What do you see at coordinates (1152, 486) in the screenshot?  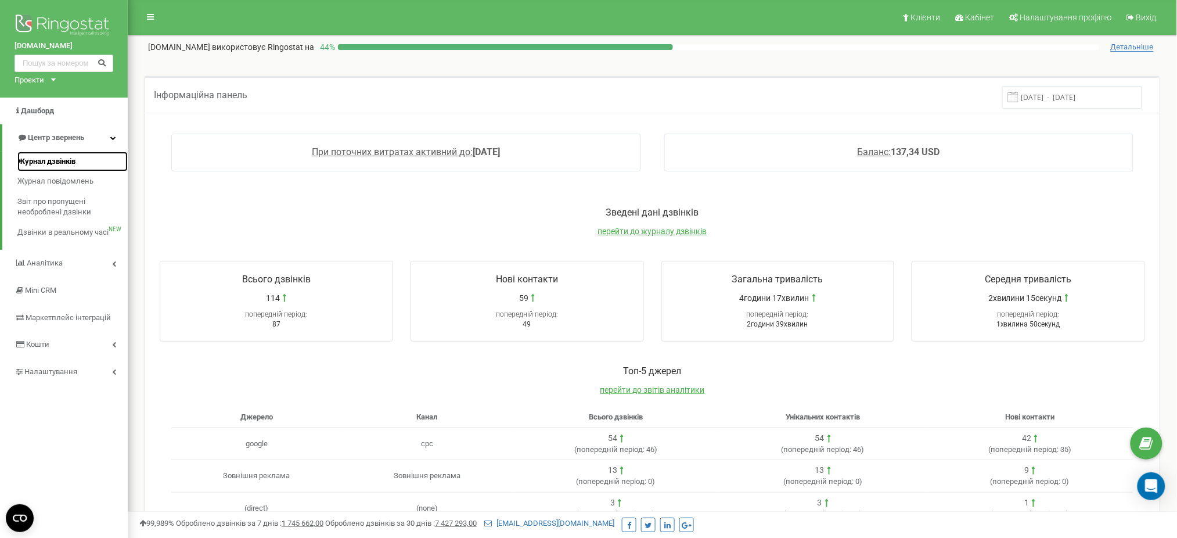 I see `div: Open Intercom Messenger` at bounding box center [1152, 486].